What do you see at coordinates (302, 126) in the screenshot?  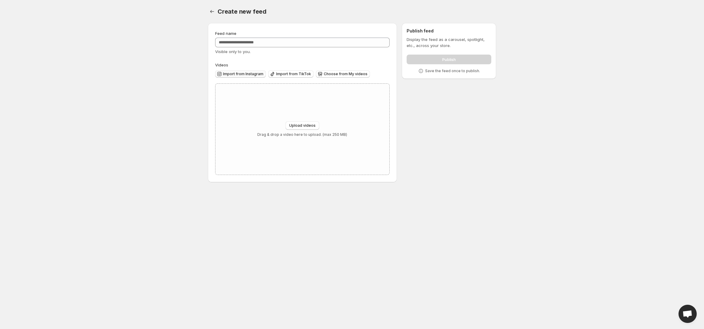 I see `button: Upload videos` at bounding box center [302, 126].